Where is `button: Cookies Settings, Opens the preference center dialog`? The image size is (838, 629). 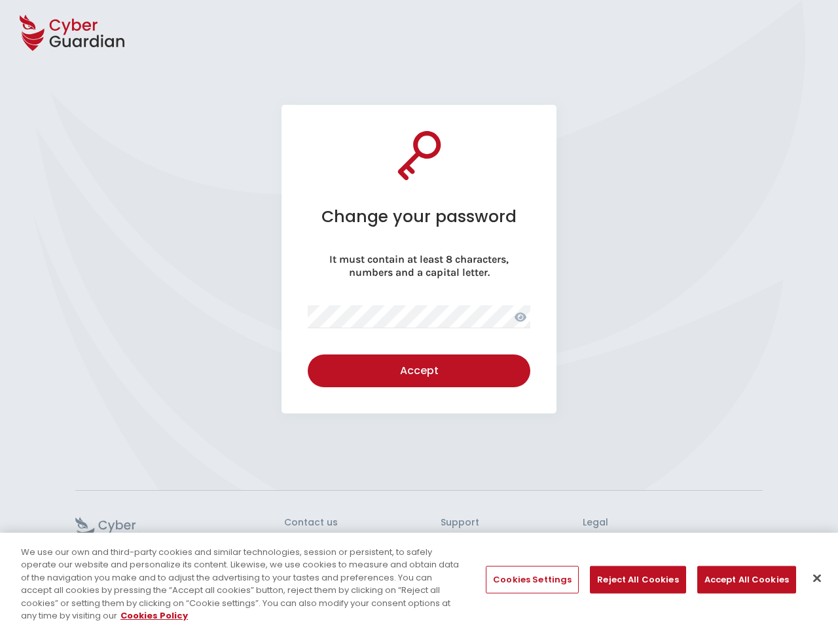
button: Cookies Settings, Opens the preference center dialog is located at coordinates (532, 579).